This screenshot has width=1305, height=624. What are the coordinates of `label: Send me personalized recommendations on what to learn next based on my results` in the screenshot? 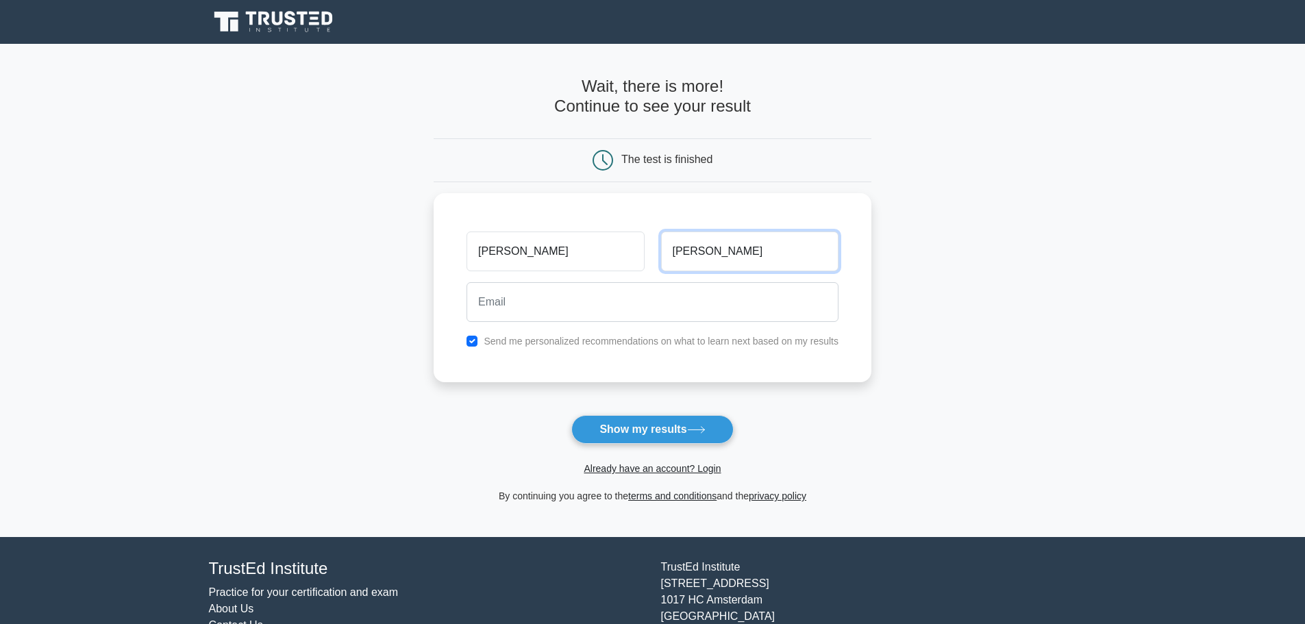 It's located at (661, 341).